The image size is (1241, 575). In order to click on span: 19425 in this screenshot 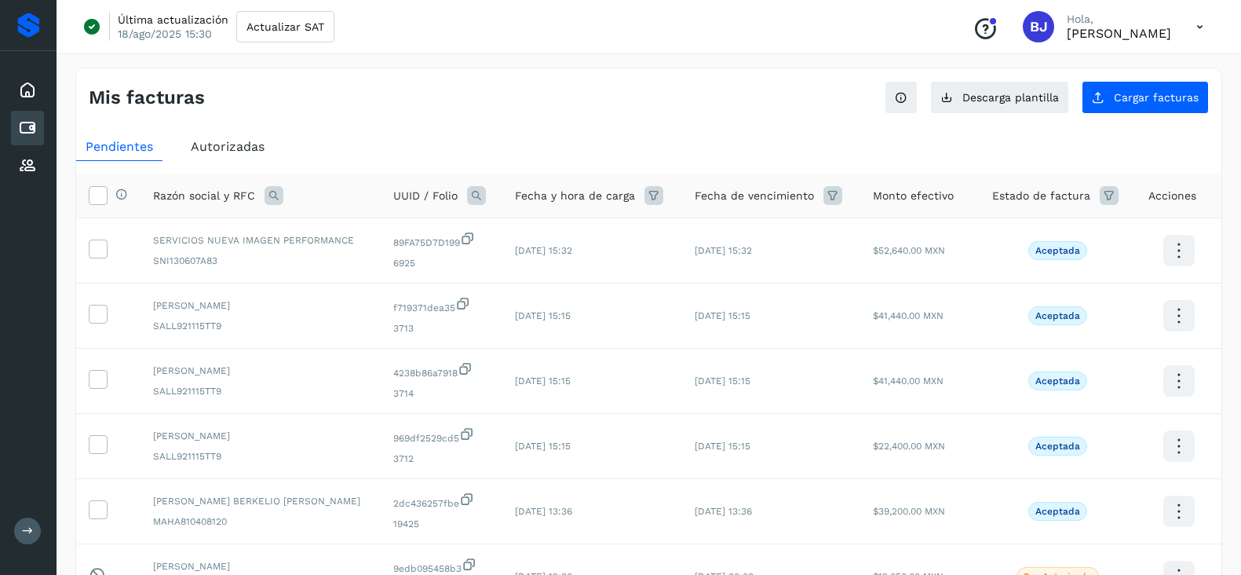, I will do `click(441, 524)`.